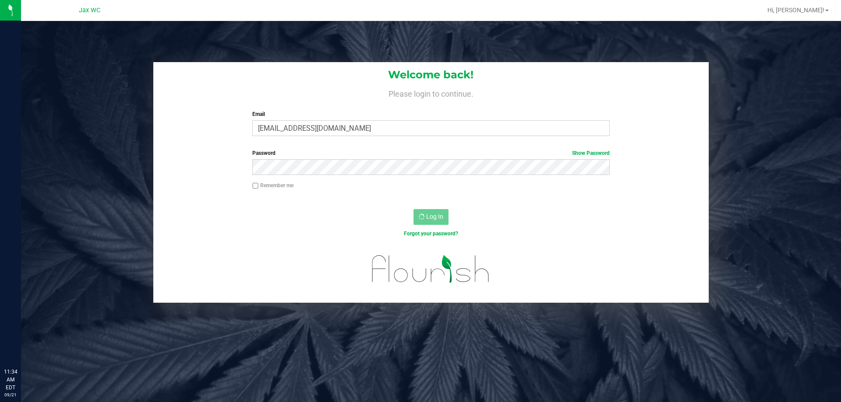  Describe the element at coordinates (89, 10) in the screenshot. I see `span: Jax WC` at that location.